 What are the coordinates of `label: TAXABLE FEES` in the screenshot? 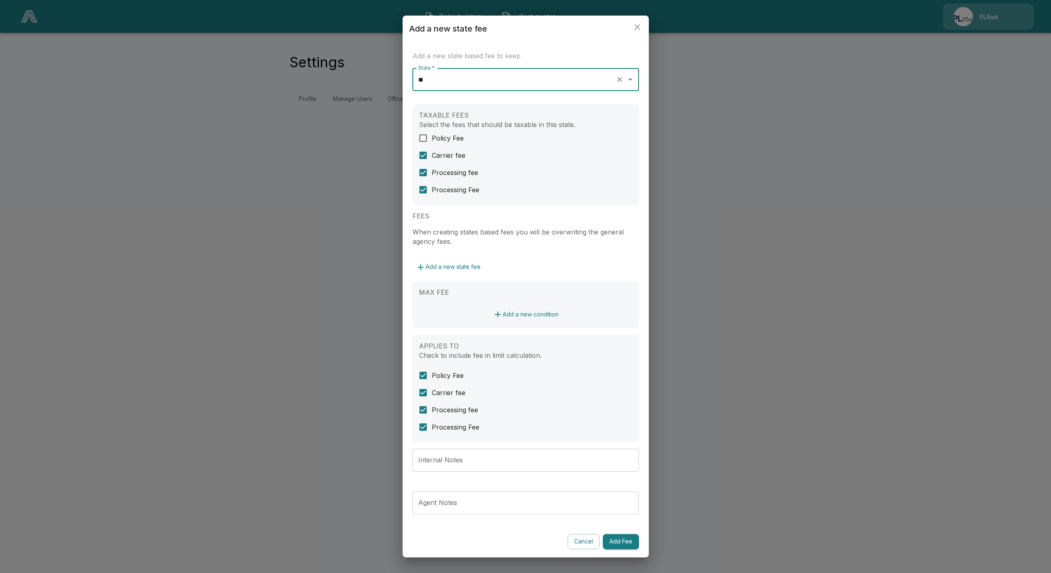 It's located at (443, 115).